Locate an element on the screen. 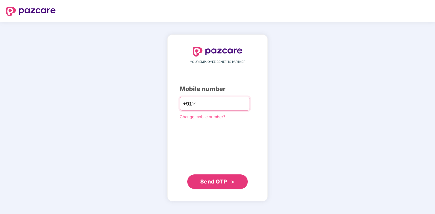 Image resolution: width=435 pixels, height=214 pixels. span: down is located at coordinates (194, 104).